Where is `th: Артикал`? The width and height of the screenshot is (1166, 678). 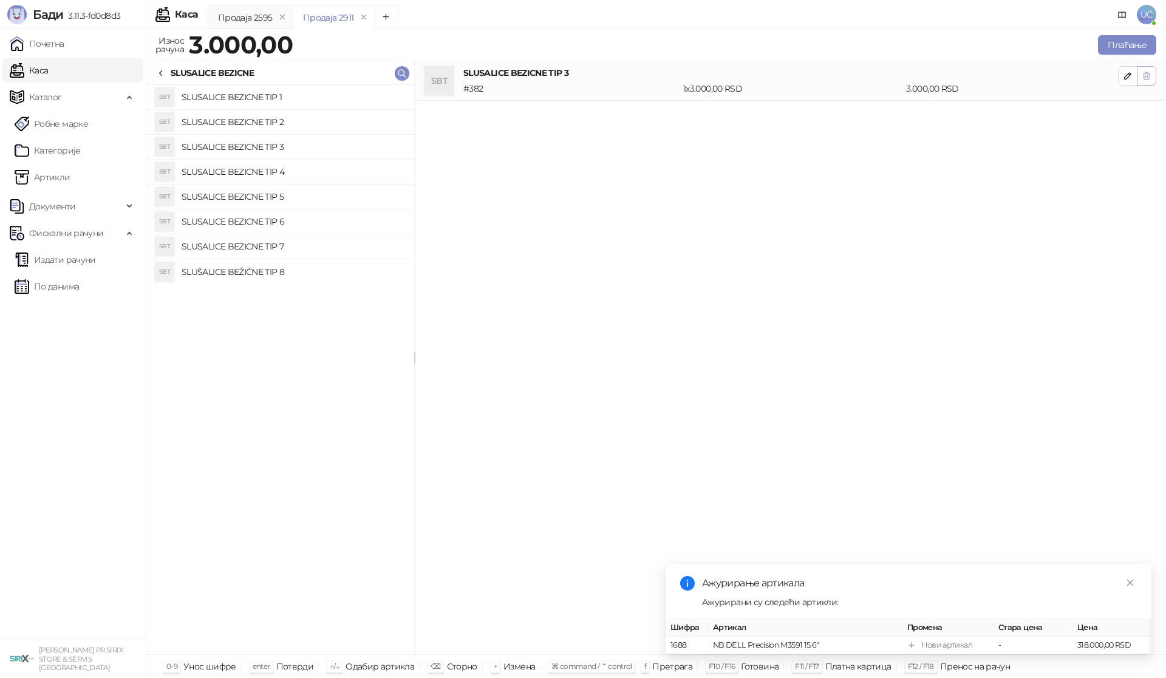 th: Артикал is located at coordinates (805, 628).